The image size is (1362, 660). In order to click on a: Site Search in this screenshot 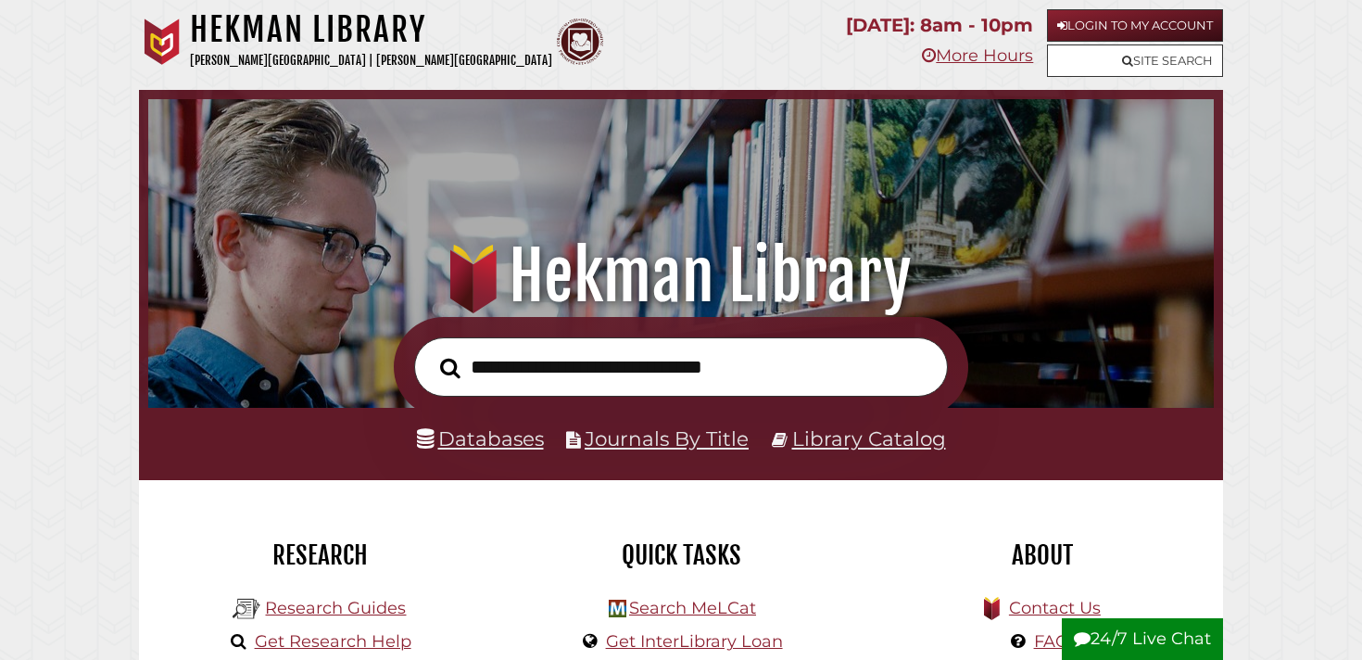, I will do `click(1135, 60)`.